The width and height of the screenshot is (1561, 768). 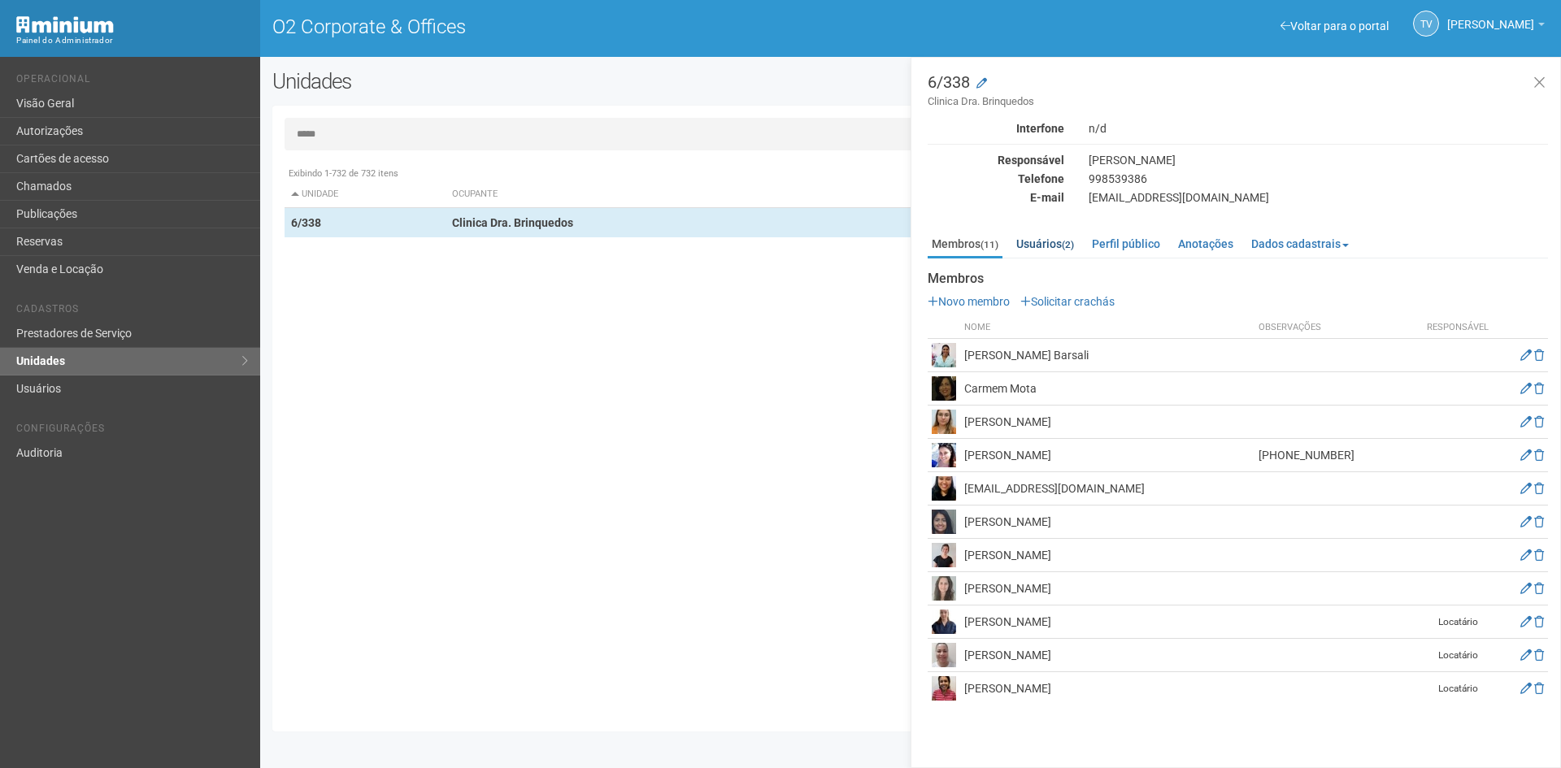 What do you see at coordinates (981, 84) in the screenshot?
I see `a: Modificar a unidade` at bounding box center [981, 84].